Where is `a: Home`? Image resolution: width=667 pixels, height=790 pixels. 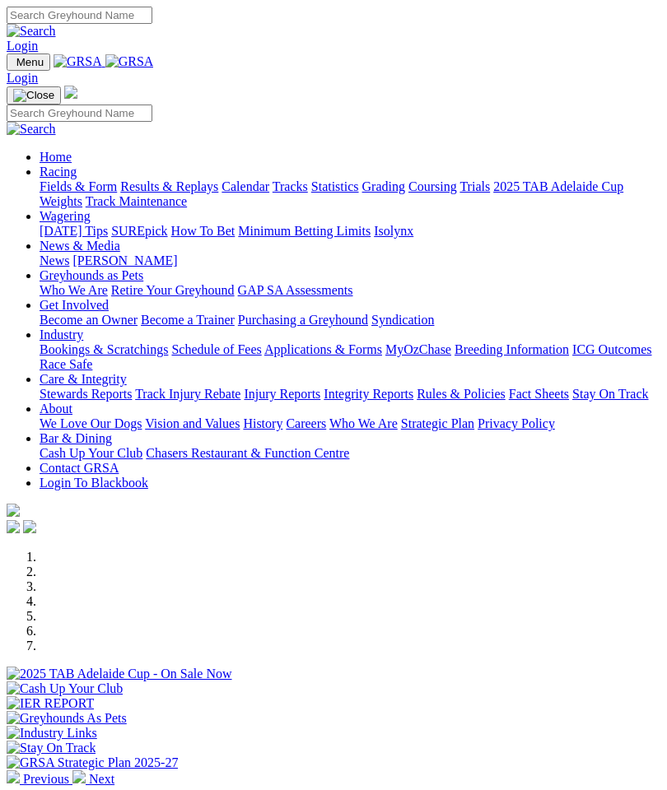
a: Home is located at coordinates (55, 156).